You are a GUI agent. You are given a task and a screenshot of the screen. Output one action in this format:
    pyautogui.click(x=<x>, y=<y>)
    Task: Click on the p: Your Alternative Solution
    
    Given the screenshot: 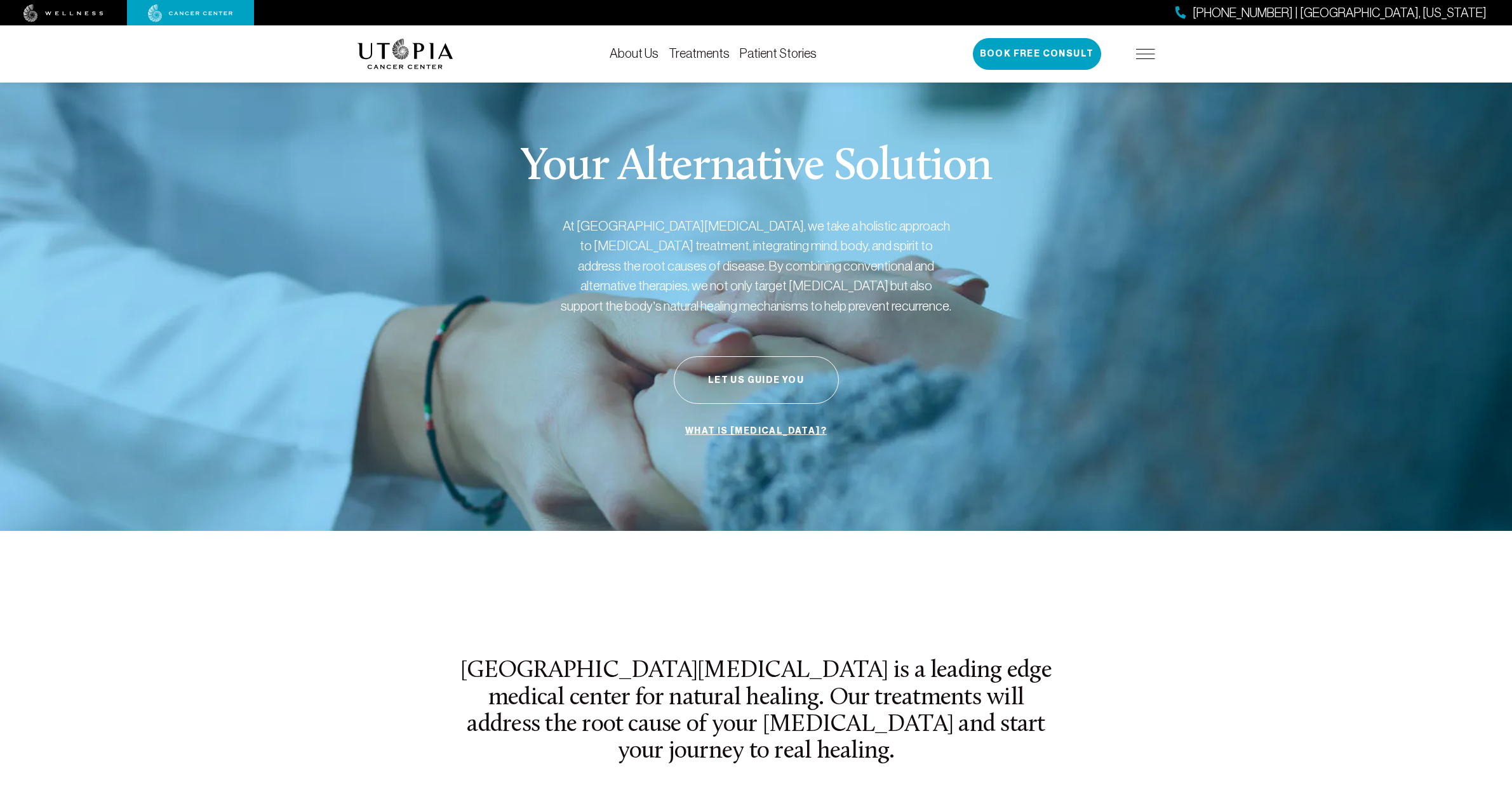 What is the action you would take?
    pyautogui.click(x=756, y=168)
    